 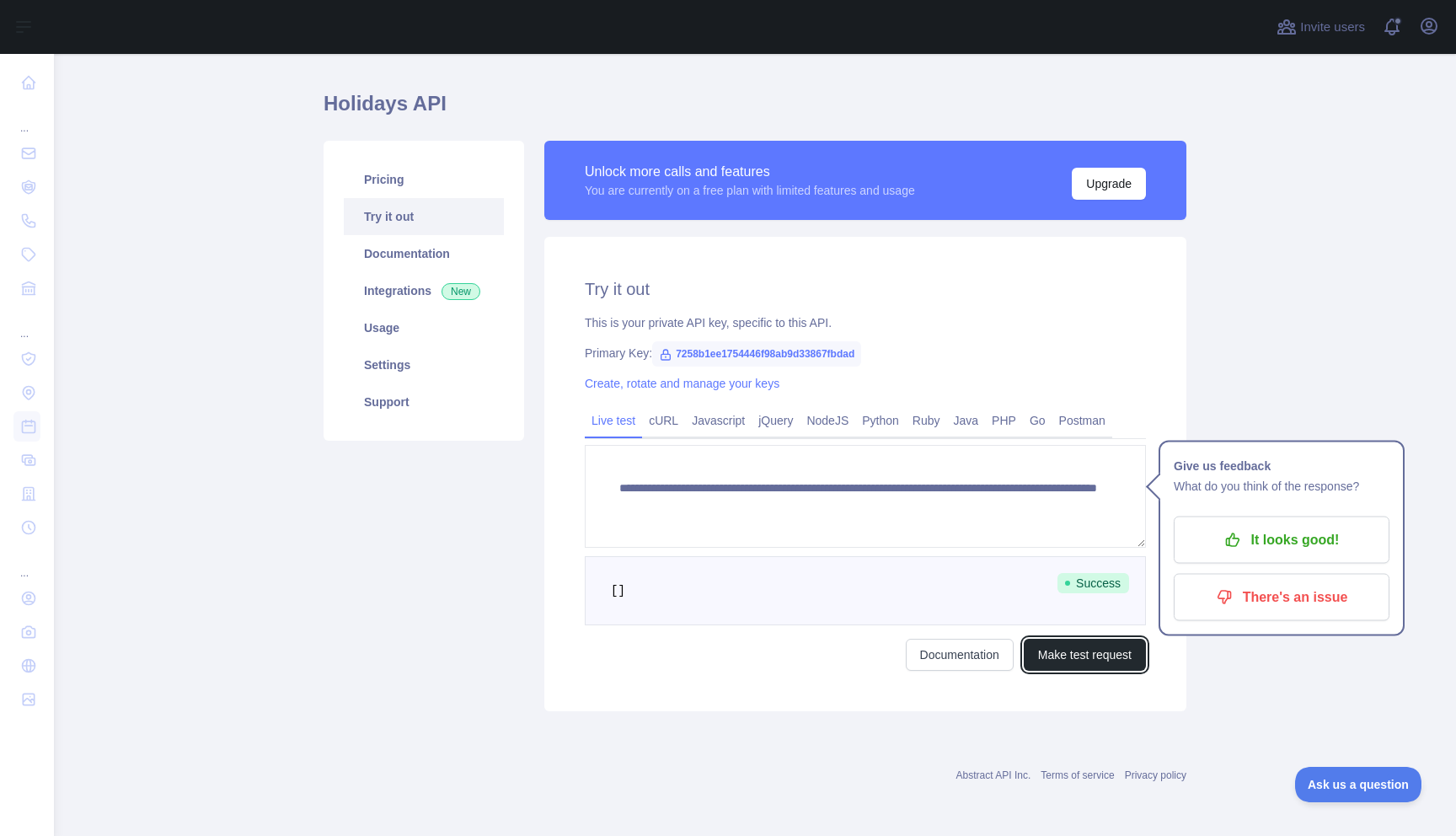 I want to click on button: Invite users, so click(x=1321, y=27).